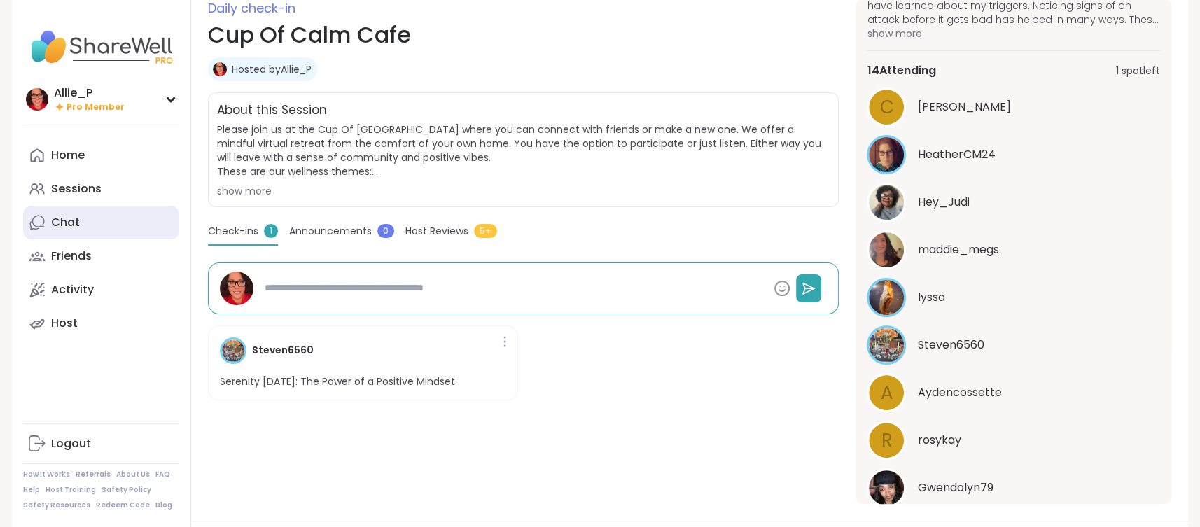 Image resolution: width=1200 pixels, height=527 pixels. What do you see at coordinates (71, 490) in the screenshot?
I see `a: Host Training` at bounding box center [71, 490].